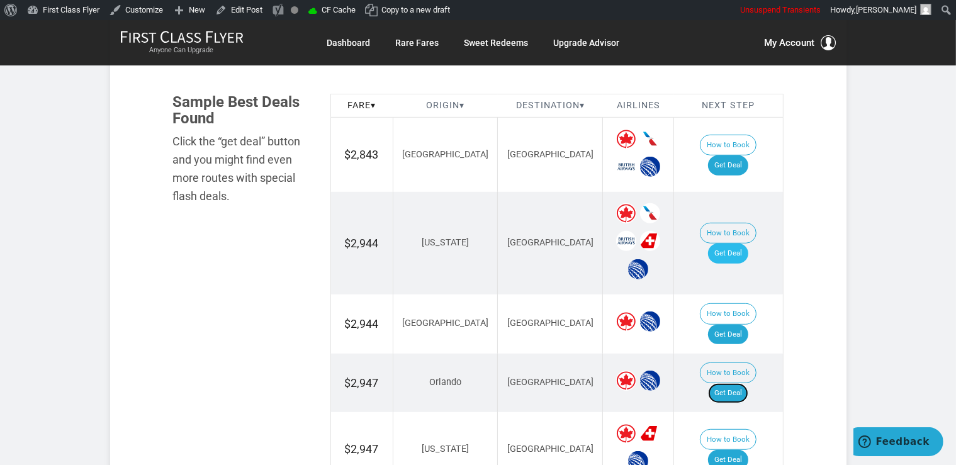 The height and width of the screenshot is (465, 956). What do you see at coordinates (550, 106) in the screenshot?
I see `th: Destination` at bounding box center [550, 106].